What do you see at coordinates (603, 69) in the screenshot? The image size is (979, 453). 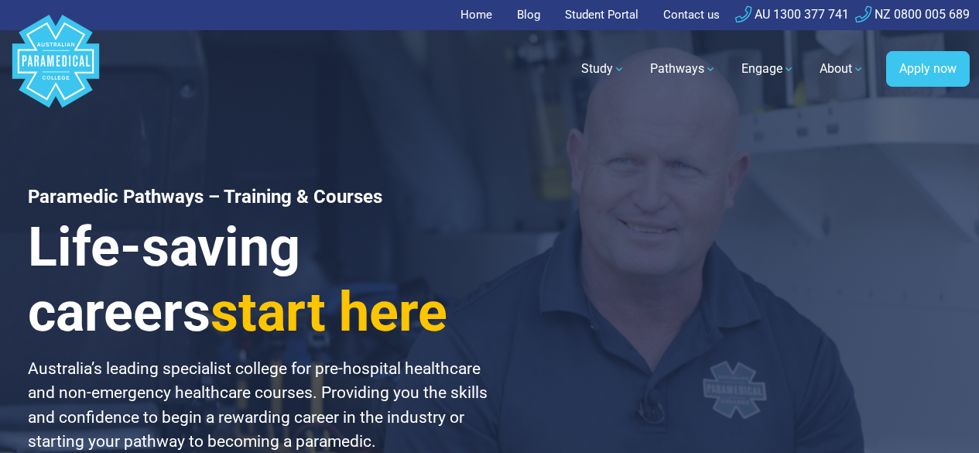 I see `a: Study` at bounding box center [603, 69].